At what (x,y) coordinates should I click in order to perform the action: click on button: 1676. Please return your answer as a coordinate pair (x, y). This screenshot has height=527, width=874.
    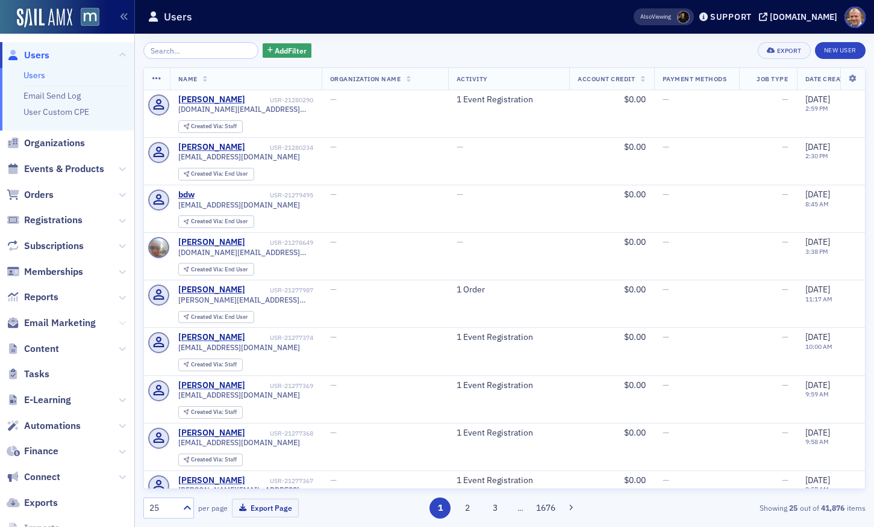
    Looking at the image, I should click on (545, 508).